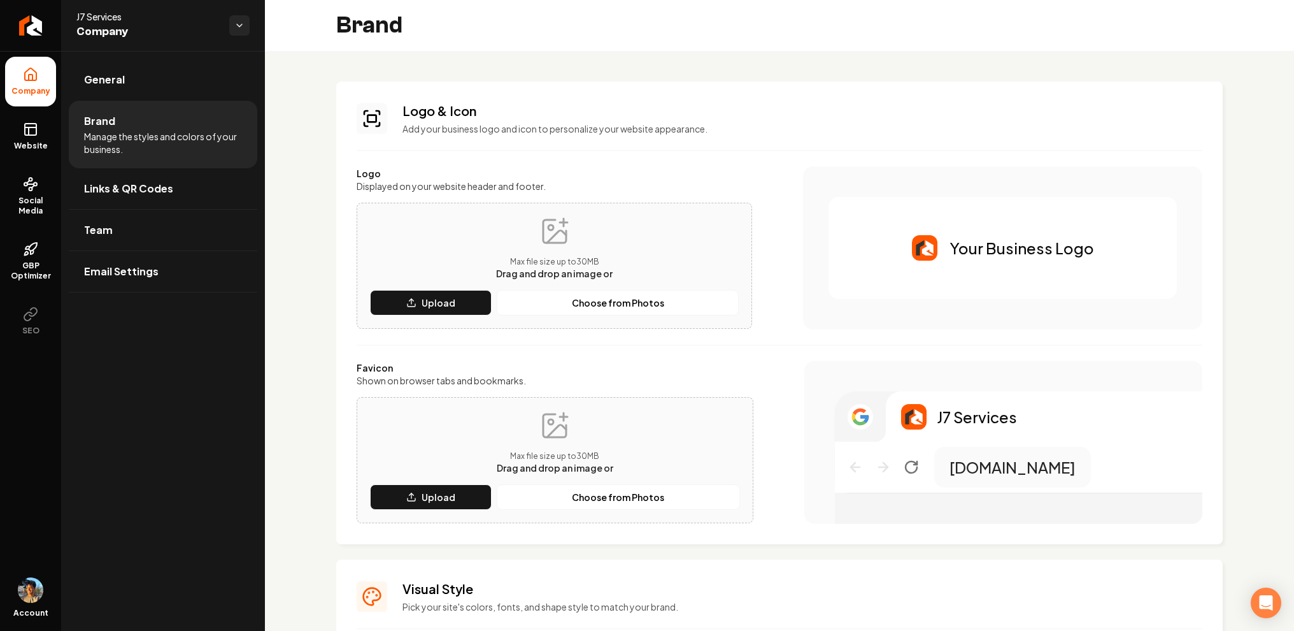 The width and height of the screenshot is (1294, 631). I want to click on span: Manage the styles and colors of your business., so click(163, 143).